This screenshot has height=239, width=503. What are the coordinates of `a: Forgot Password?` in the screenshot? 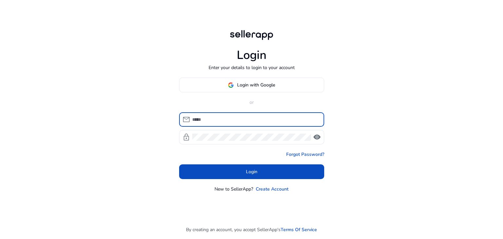 It's located at (305, 154).